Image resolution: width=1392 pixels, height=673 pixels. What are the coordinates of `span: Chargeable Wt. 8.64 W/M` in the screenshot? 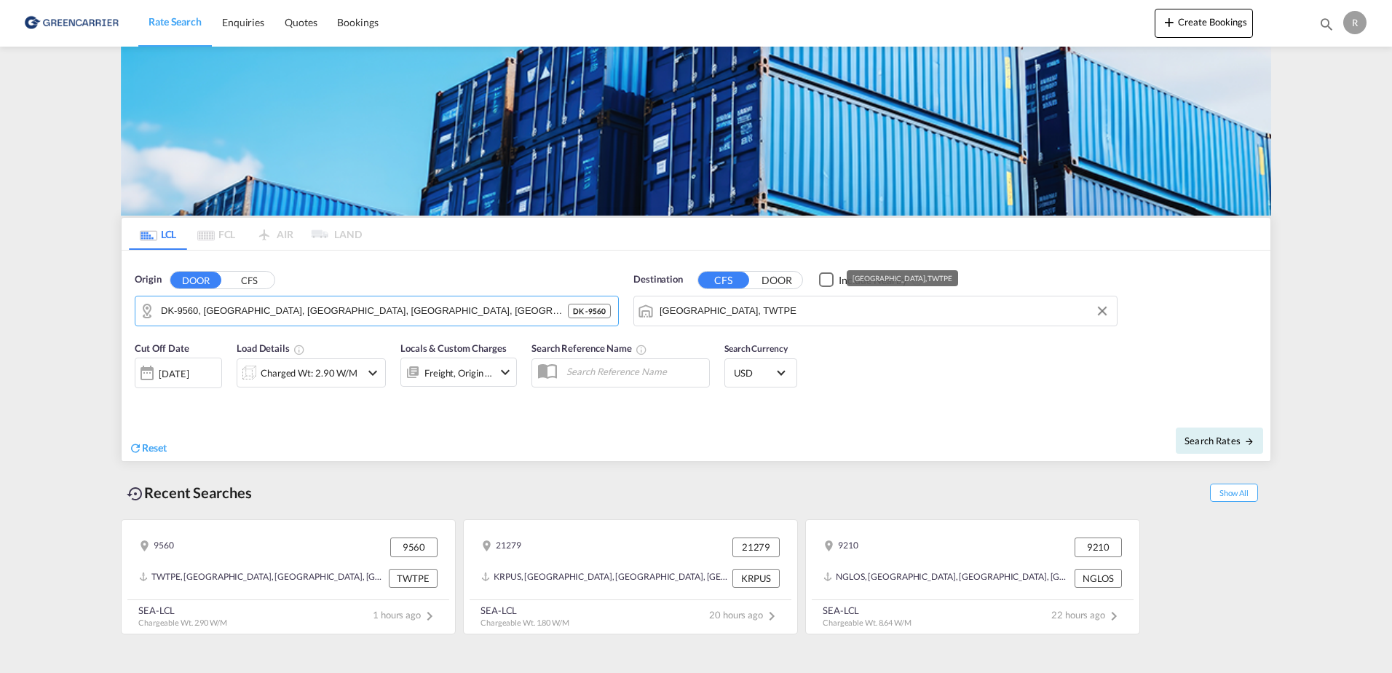 It's located at (867, 622).